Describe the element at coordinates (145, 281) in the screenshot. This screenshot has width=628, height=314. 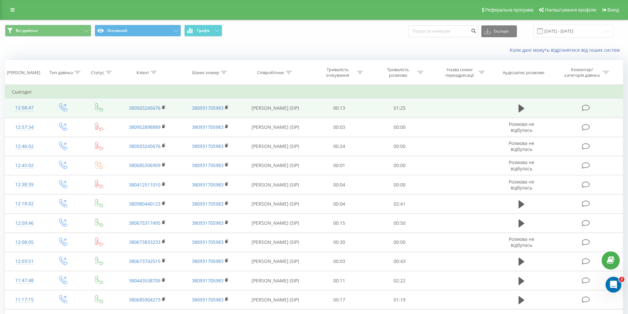
I see `a: 380443538709` at that location.